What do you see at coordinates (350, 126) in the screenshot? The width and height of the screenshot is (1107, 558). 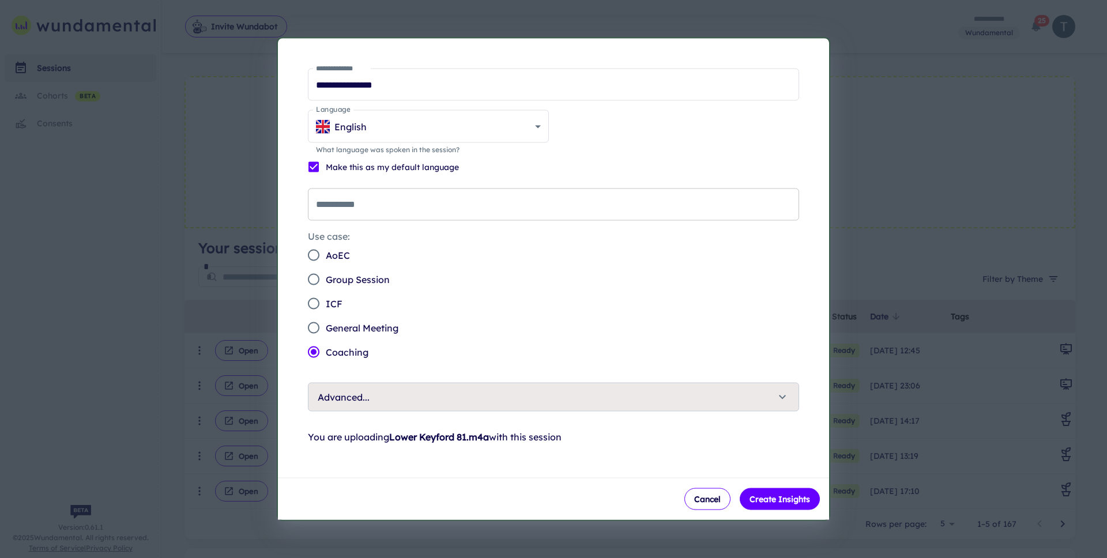 I see `p: English` at bounding box center [350, 126].